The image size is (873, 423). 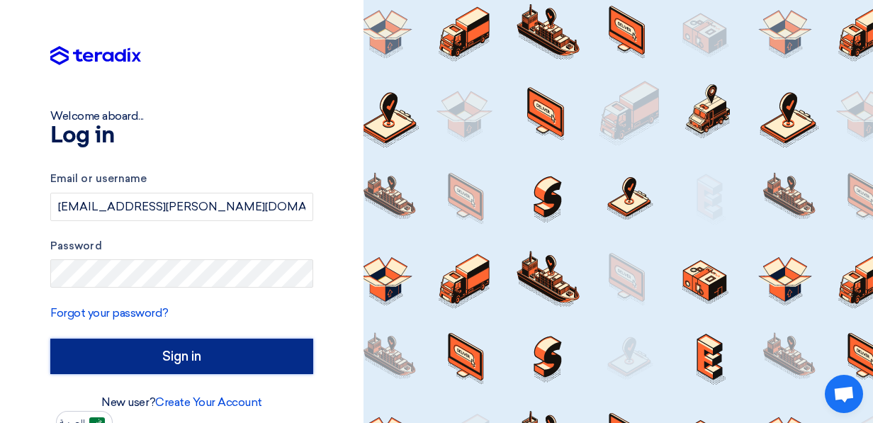 What do you see at coordinates (181, 207) in the screenshot?
I see `input: Enter your business email or username` at bounding box center [181, 207].